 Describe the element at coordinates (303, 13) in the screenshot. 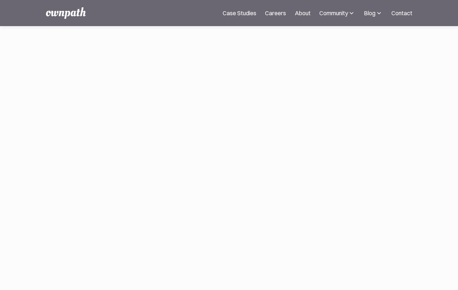

I see `a: About` at that location.